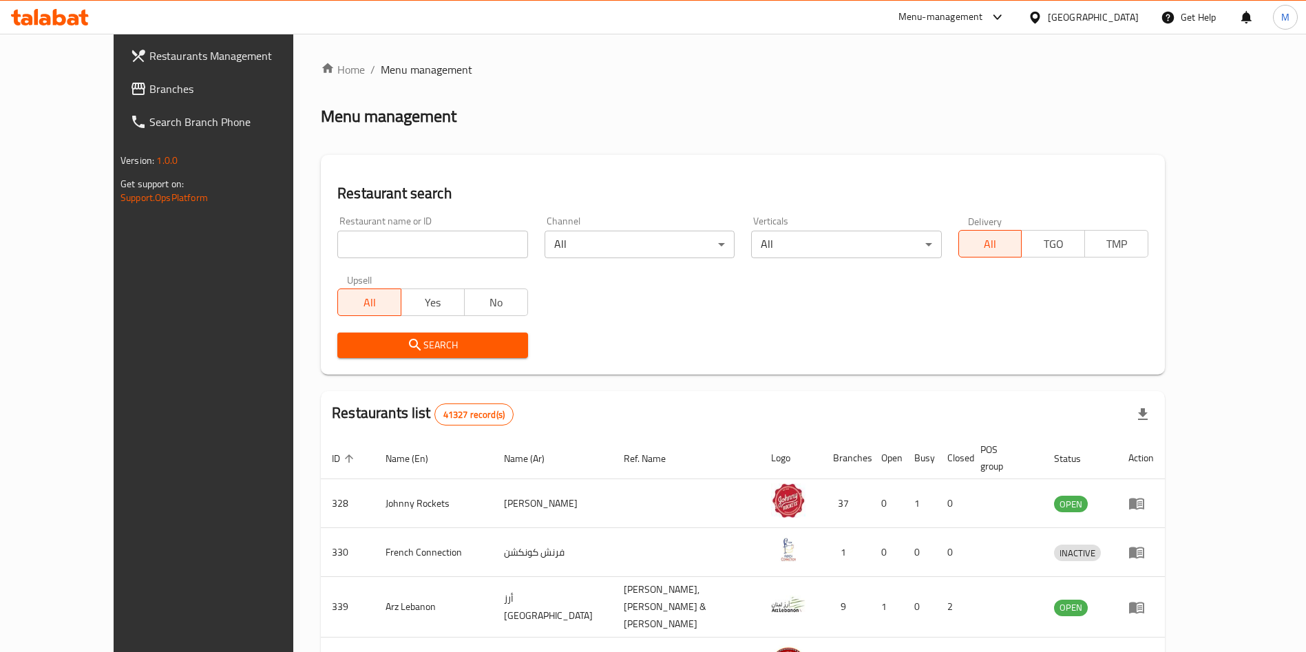  Describe the element at coordinates (164, 198) in the screenshot. I see `a: Support.OpsPlatform` at that location.